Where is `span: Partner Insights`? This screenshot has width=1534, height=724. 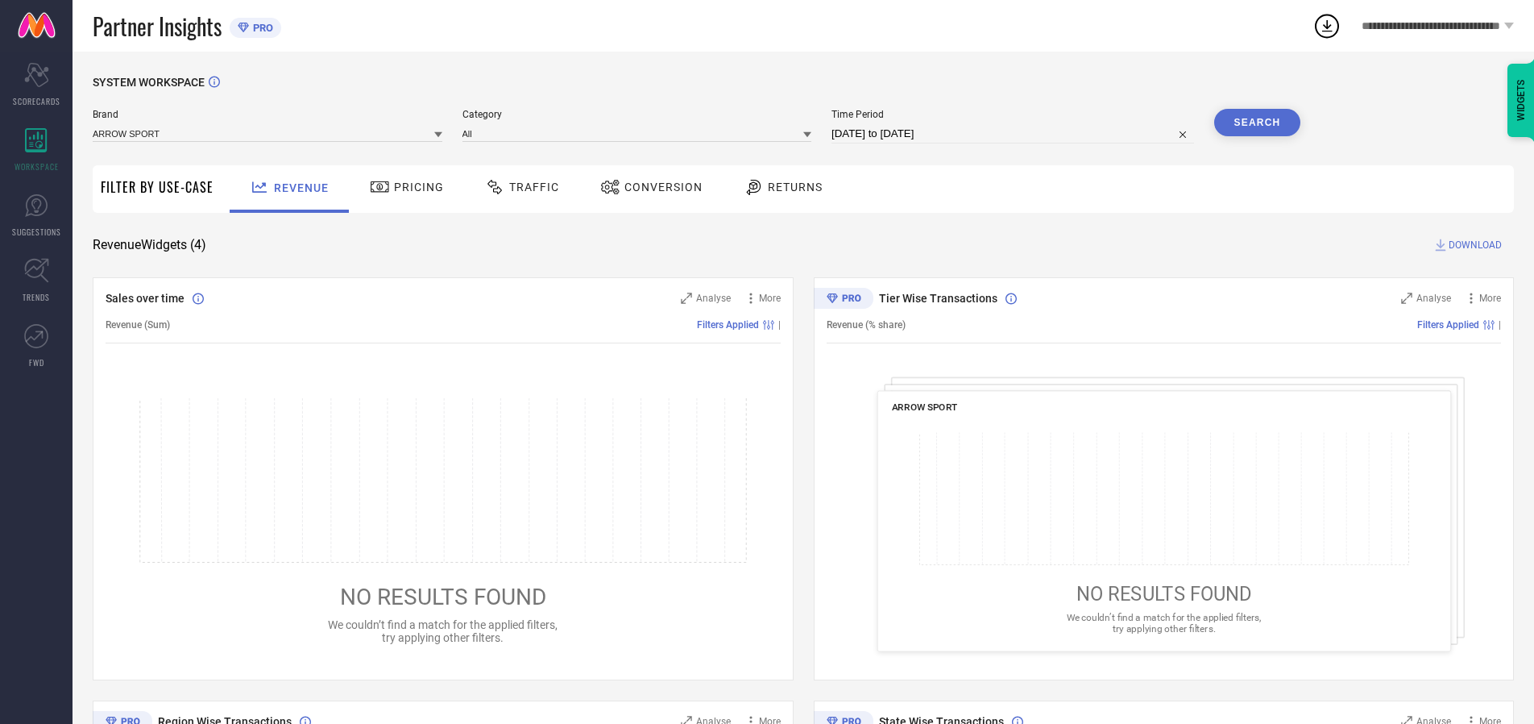
span: Partner Insights is located at coordinates (157, 26).